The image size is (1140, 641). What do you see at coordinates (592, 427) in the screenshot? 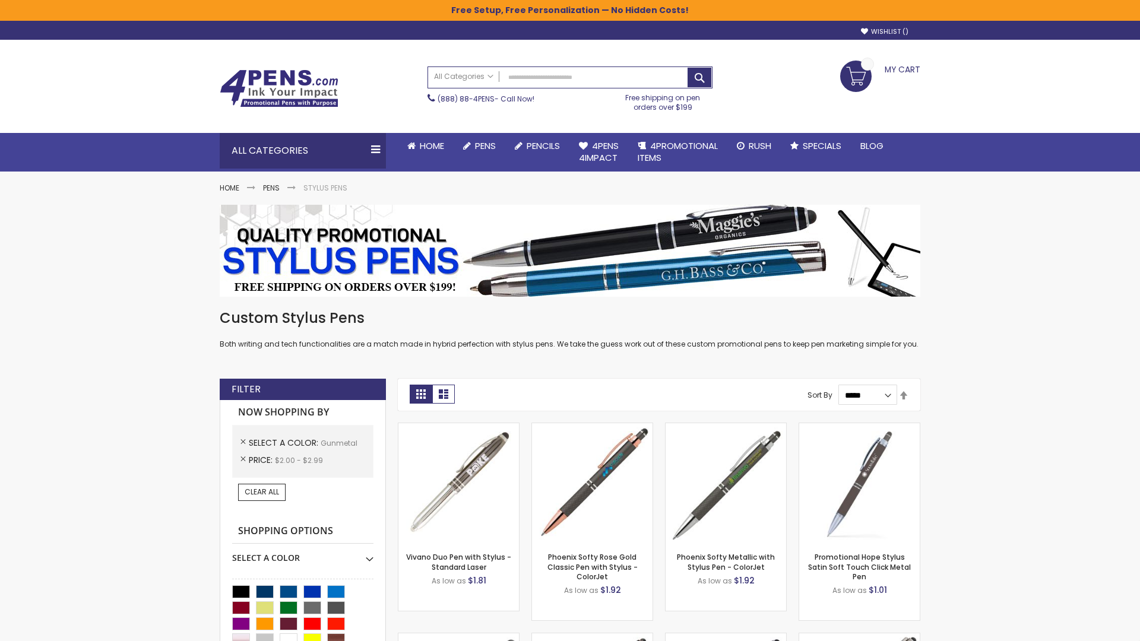
I see `a: Phoenix Softy Rose Gold Classic Pen with Stylus - ColorJet-Gunmetal` at bounding box center [592, 427].